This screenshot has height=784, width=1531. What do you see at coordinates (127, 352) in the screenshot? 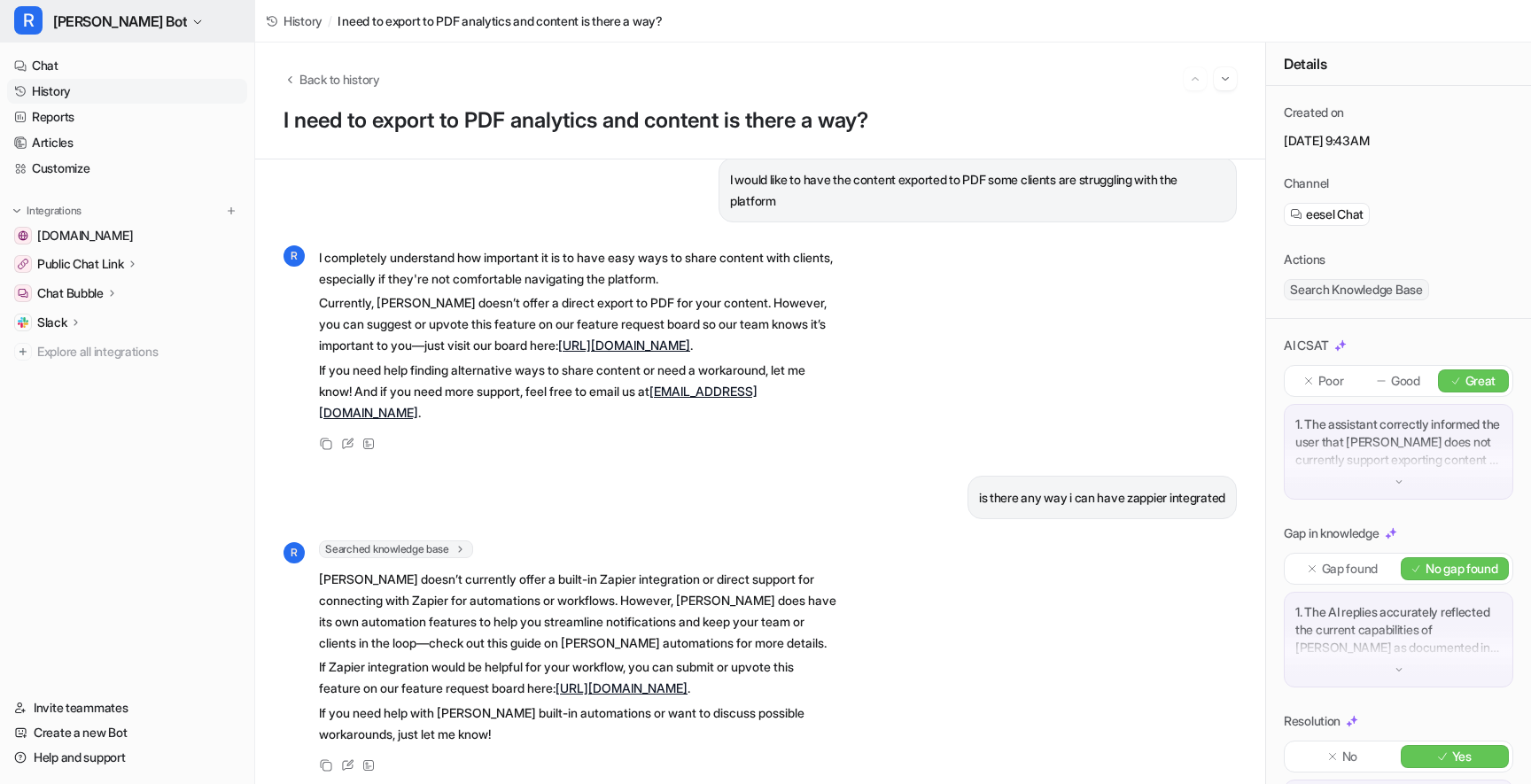
I see `a: Explore all integrations` at bounding box center [127, 352].